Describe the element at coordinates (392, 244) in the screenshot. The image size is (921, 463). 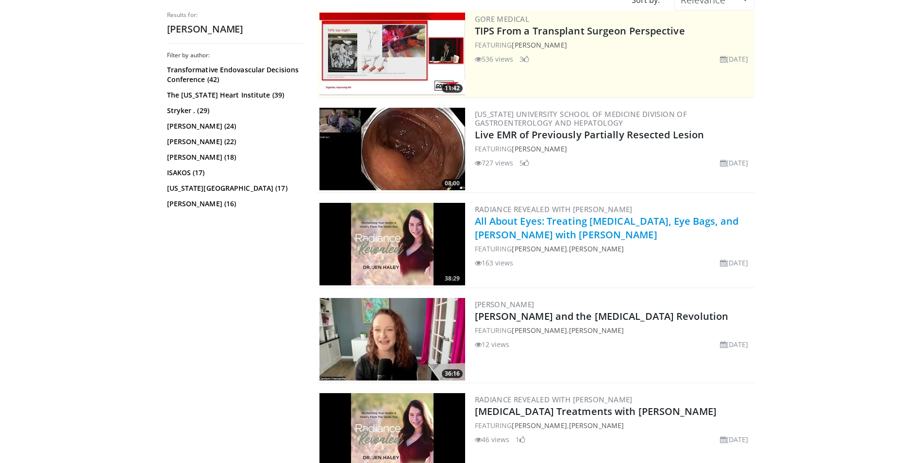
I see `img: 37c899b7-b136-4b88-b73c-d8a1363b1f49.300x170_q85_crop-smart_upscale.jpg` at that location.